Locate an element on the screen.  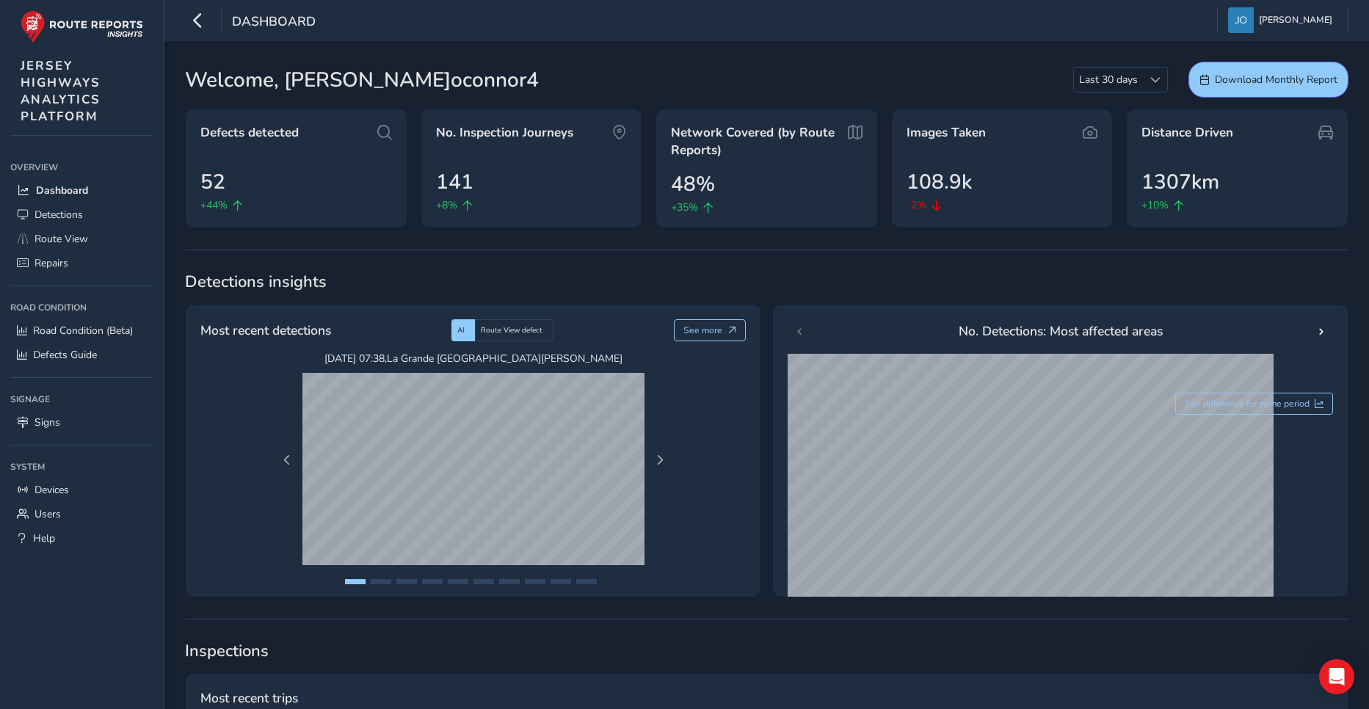
span: 1307km is located at coordinates (1180, 182).